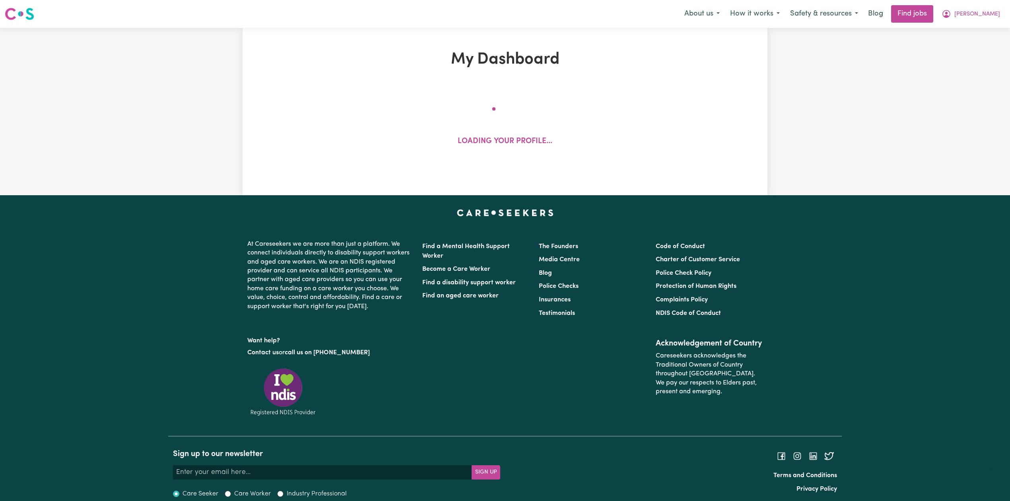 This screenshot has height=501, width=1010. Describe the element at coordinates (709, 344) in the screenshot. I see `h2: Acknowledgement of Country` at that location.